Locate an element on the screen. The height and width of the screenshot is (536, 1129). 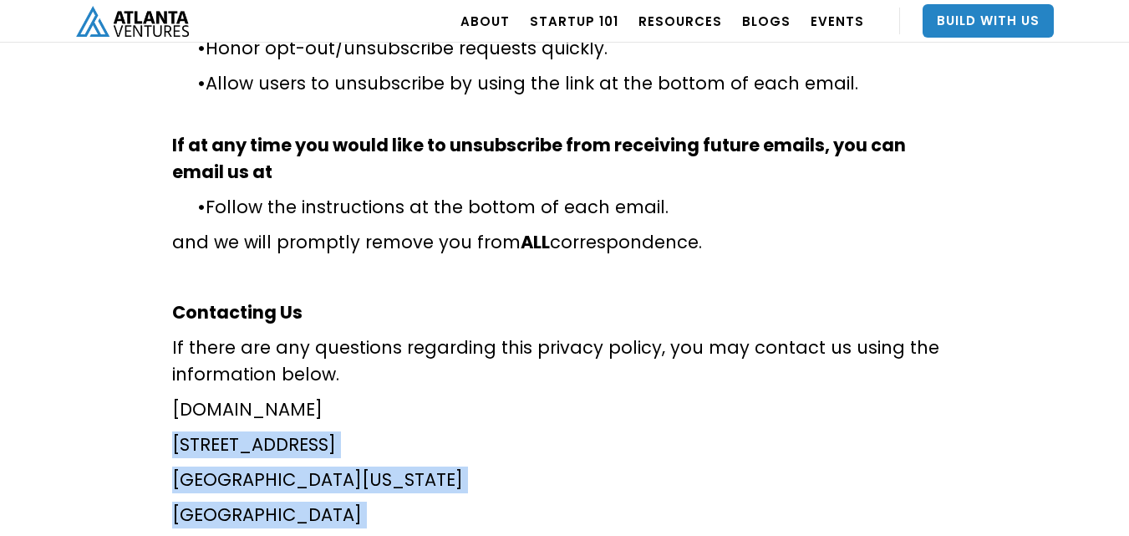
p: Honor opt-out/unsubscribe requests quickly. is located at coordinates (565, 48).